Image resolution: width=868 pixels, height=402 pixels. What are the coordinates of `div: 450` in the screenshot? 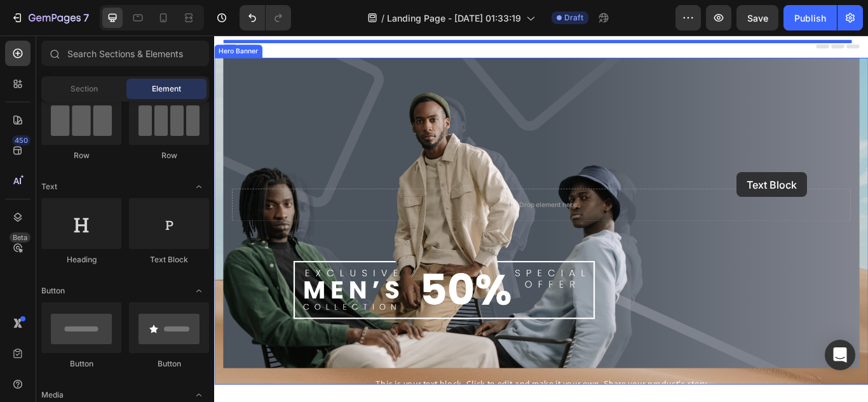 It's located at (21, 140).